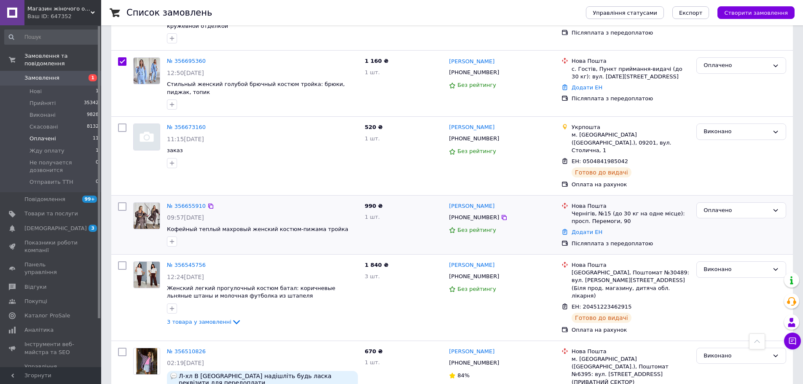 This screenshot has height=384, width=803. Describe the element at coordinates (169, 13) in the screenshot. I see `h1: Список замовлень` at that location.